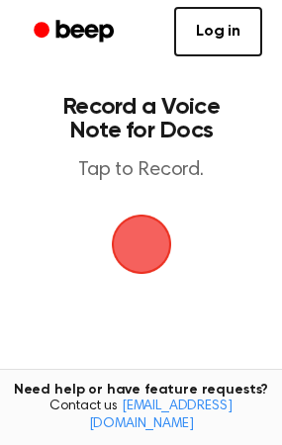 The width and height of the screenshot is (282, 445). Describe the element at coordinates (140, 415) in the screenshot. I see `span: Contact us` at that location.